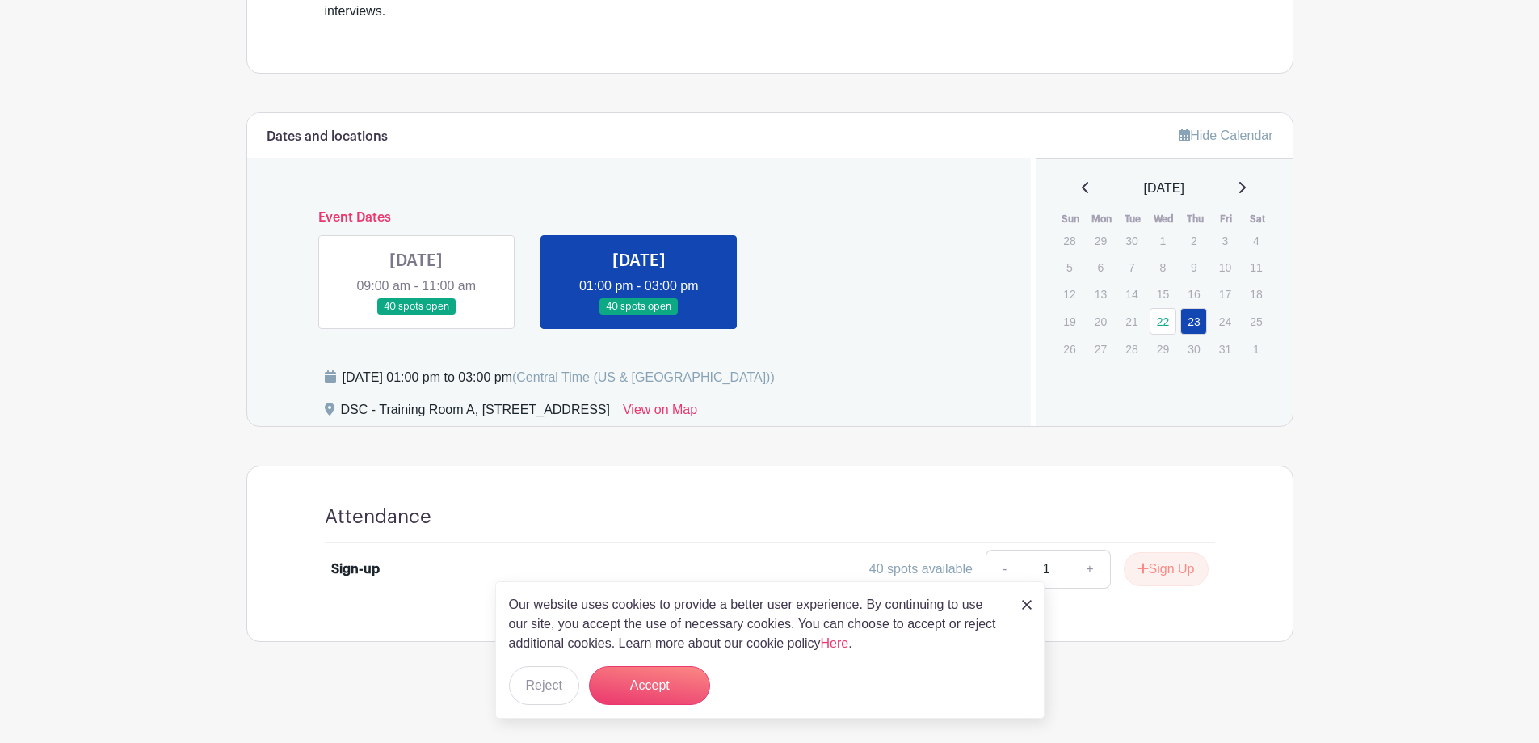  What do you see at coordinates (1131, 293) in the screenshot?
I see `p: 14` at bounding box center [1131, 293].